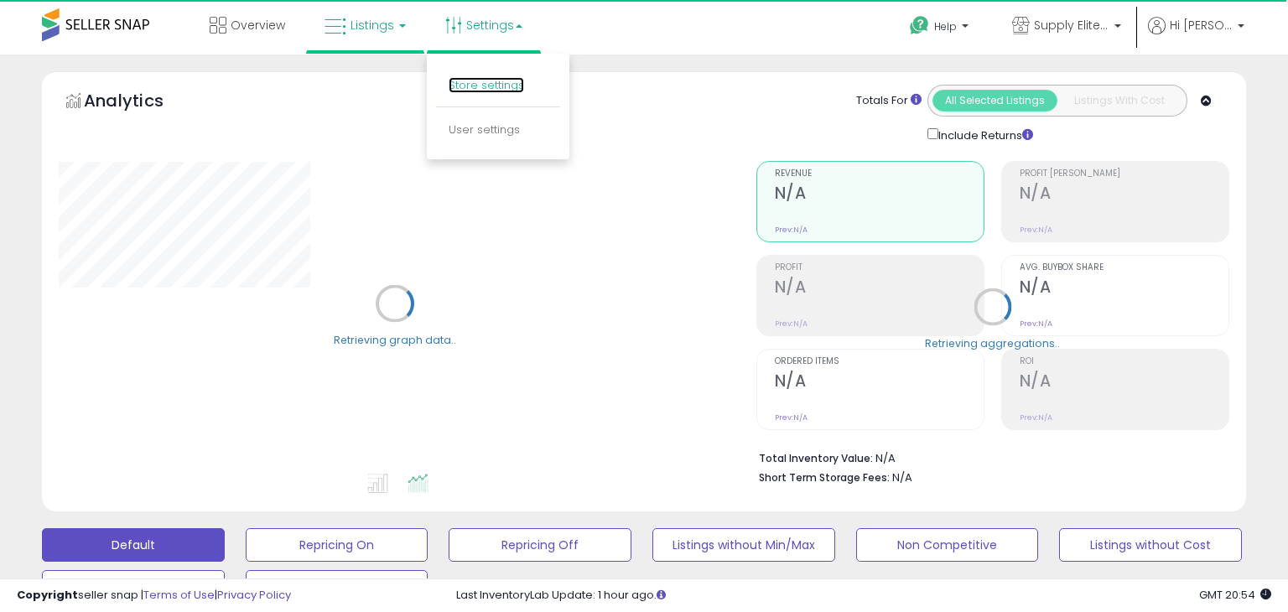 The height and width of the screenshot is (612, 1288). Describe the element at coordinates (948, 545) in the screenshot. I see `button: Non Competitive` at that location.